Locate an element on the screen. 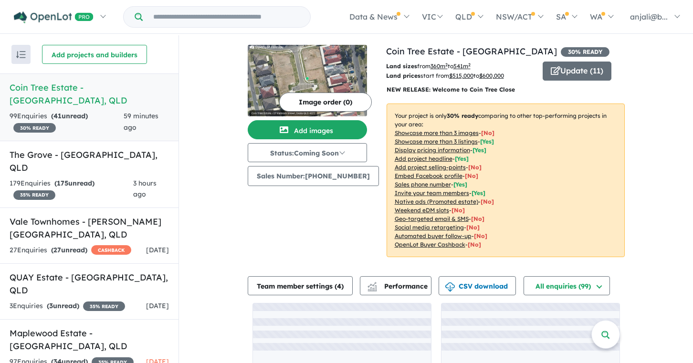  b: Land prices is located at coordinates (403, 75).